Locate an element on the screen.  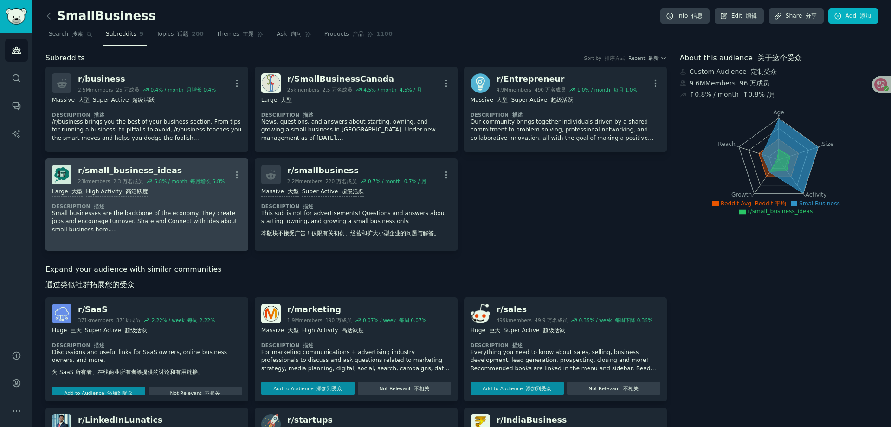
span: Themes is located at coordinates (235, 34).